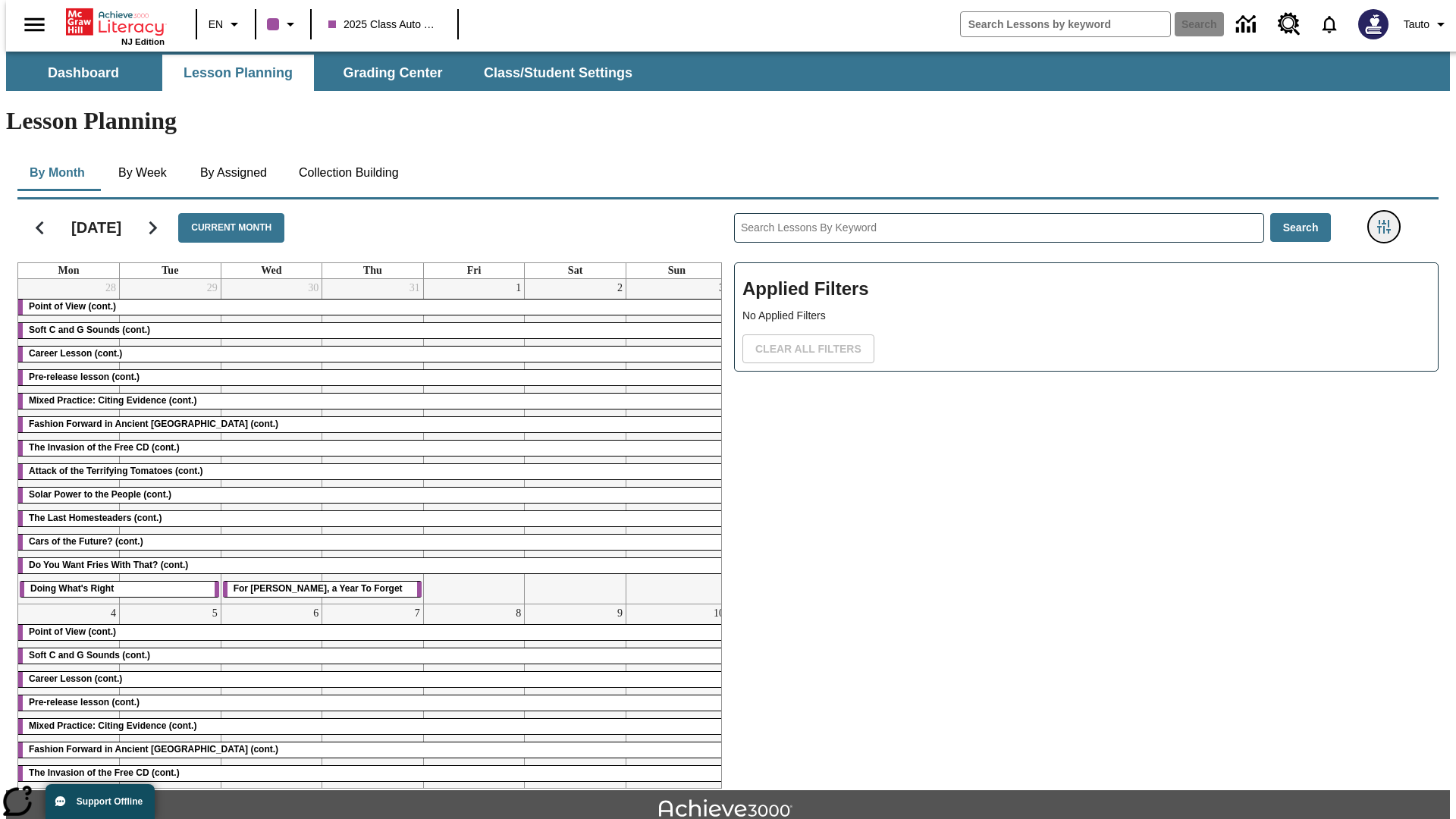 The width and height of the screenshot is (1456, 819). I want to click on td: July 31, 2025, so click(373, 441).